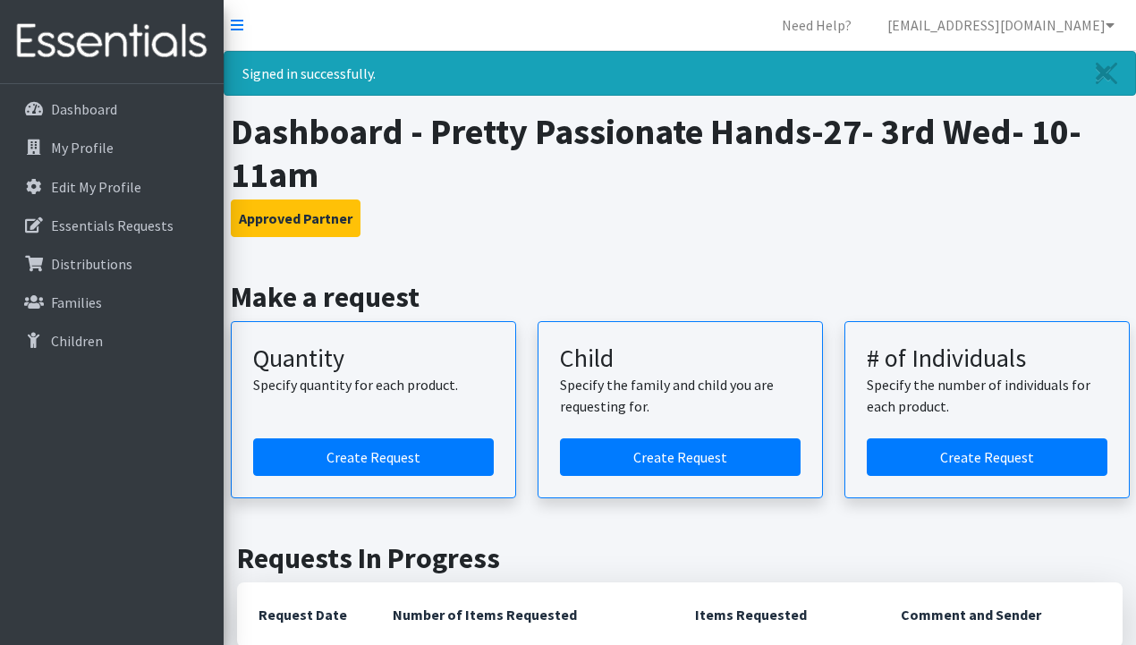 The image size is (1136, 645). I want to click on img: HumanEssentials, so click(112, 41).